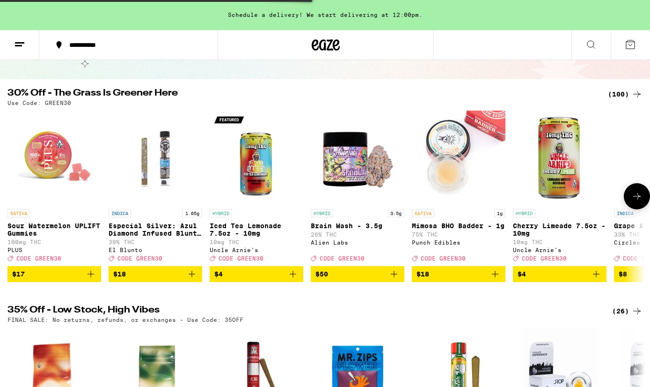  Describe the element at coordinates (257, 188) in the screenshot. I see `a: Open page for Iced Tea Lemonade 7.5oz - 10mg from Uncle Arnie's` at that location.